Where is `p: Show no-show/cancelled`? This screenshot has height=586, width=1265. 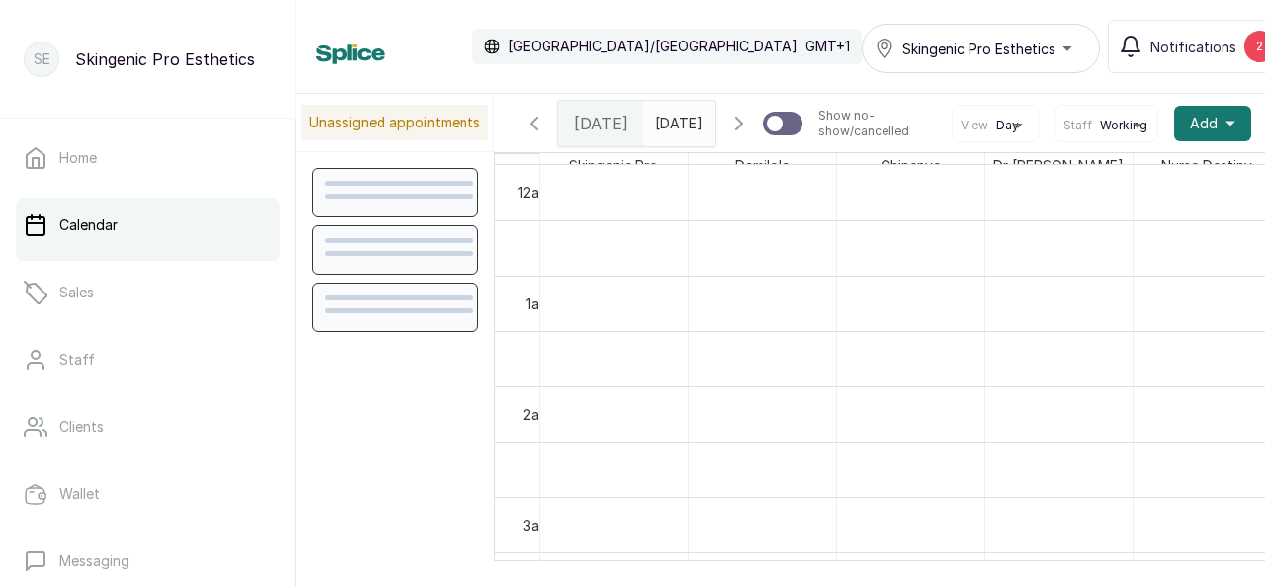
p: Show no-show/cancelled is located at coordinates (876, 123).